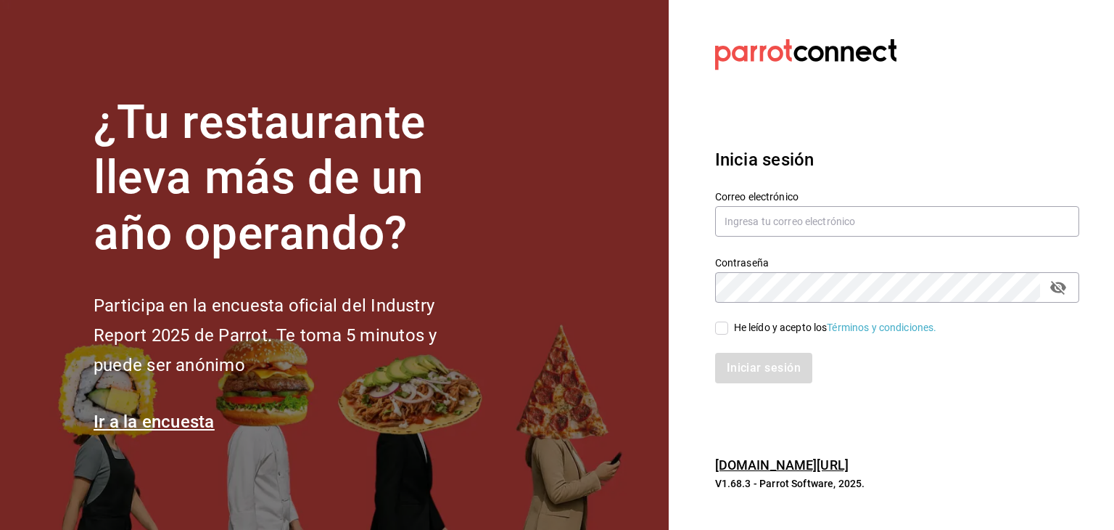 This screenshot has height=530, width=1114. I want to click on input: Ingresa tu correo electrónico, so click(897, 221).